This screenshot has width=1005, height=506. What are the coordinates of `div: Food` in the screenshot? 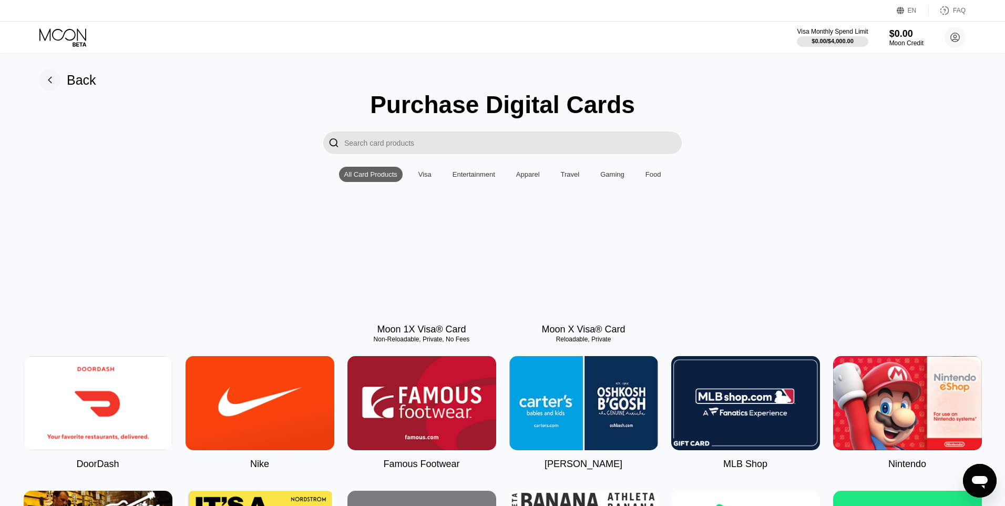 It's located at (654, 174).